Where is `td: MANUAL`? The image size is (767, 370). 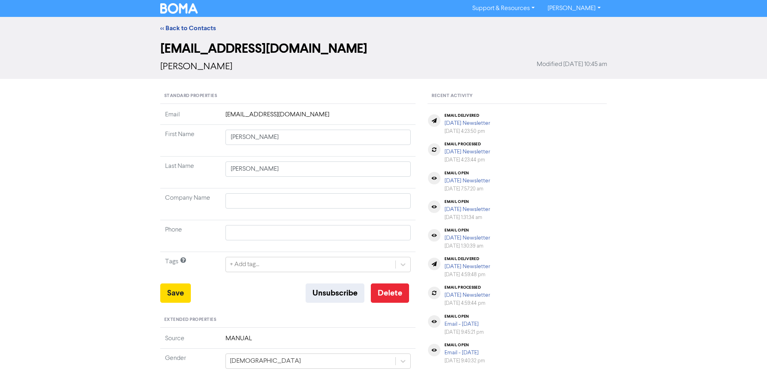
td: MANUAL is located at coordinates (318, 341).